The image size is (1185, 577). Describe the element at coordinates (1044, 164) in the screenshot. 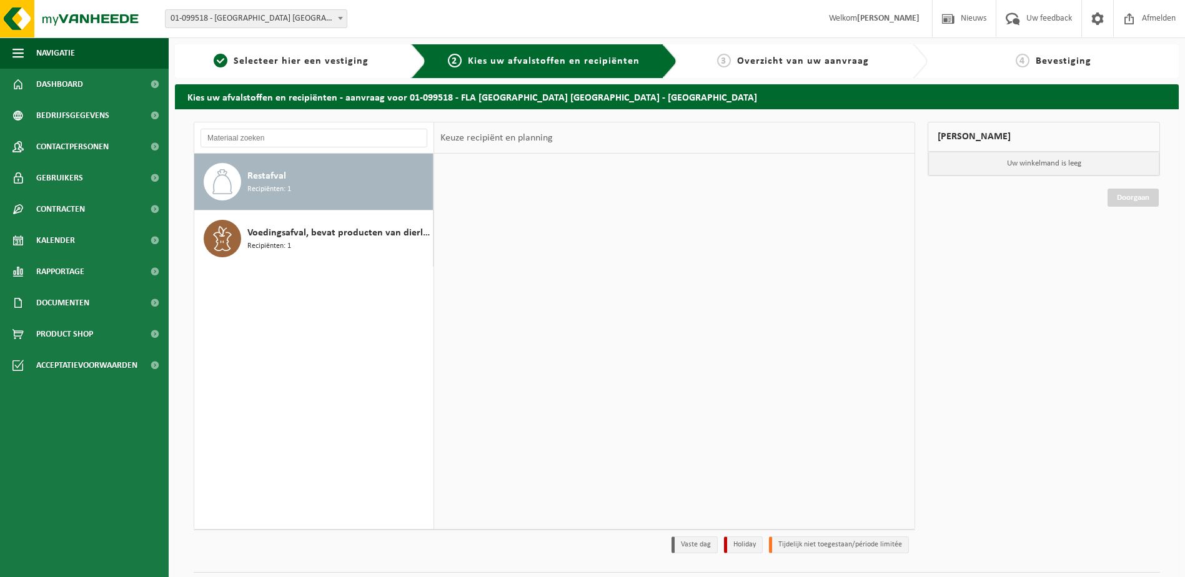

I see `p: Uw winkelmand is leeg` at that location.